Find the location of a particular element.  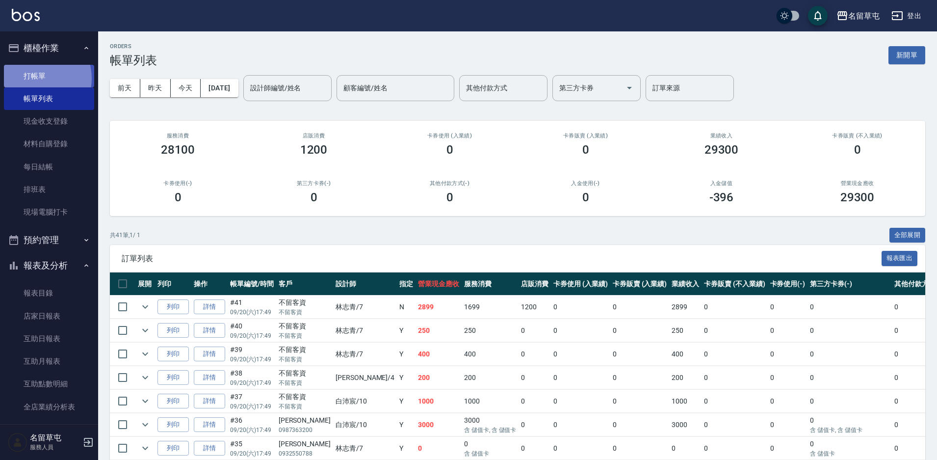

a: 全店業績分析表 is located at coordinates (49, 407).